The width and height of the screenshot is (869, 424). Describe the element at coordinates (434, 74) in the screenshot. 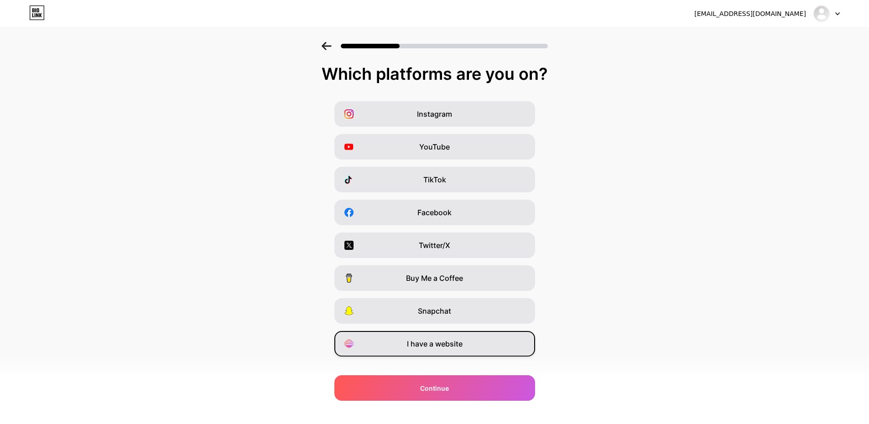

I see `div: Which platforms are you on?` at that location.